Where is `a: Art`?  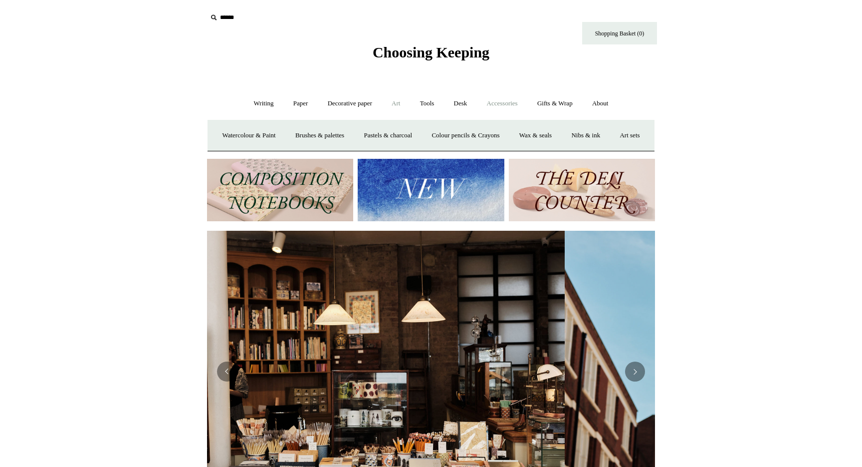
a: Art is located at coordinates (396, 103).